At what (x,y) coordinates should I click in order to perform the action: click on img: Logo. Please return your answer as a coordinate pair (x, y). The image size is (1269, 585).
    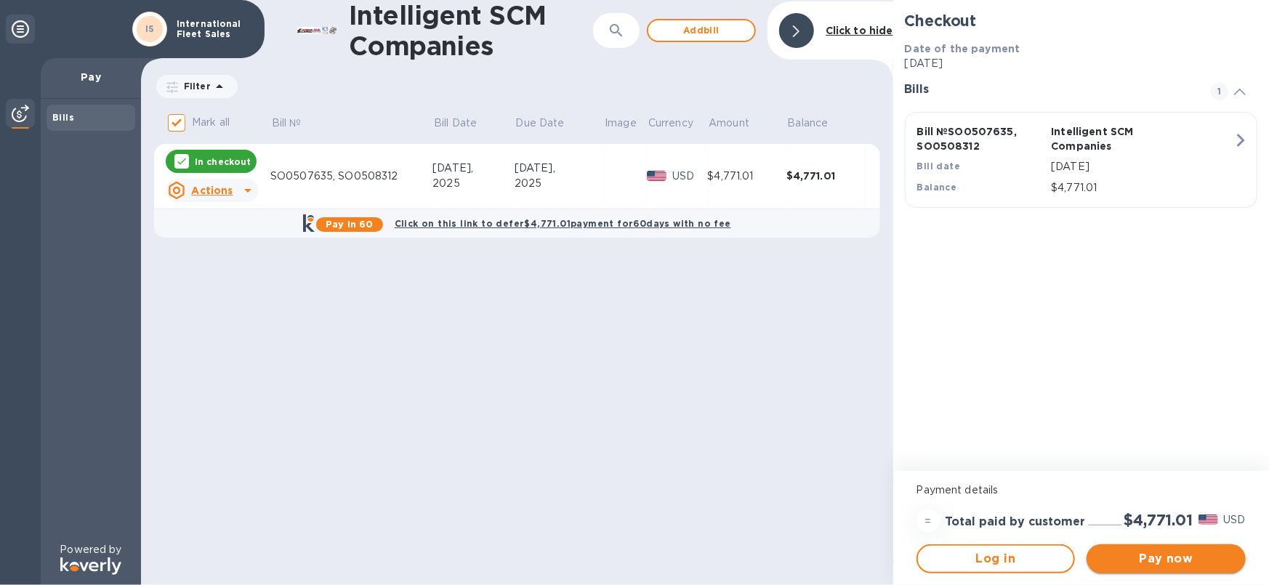
    Looking at the image, I should click on (91, 566).